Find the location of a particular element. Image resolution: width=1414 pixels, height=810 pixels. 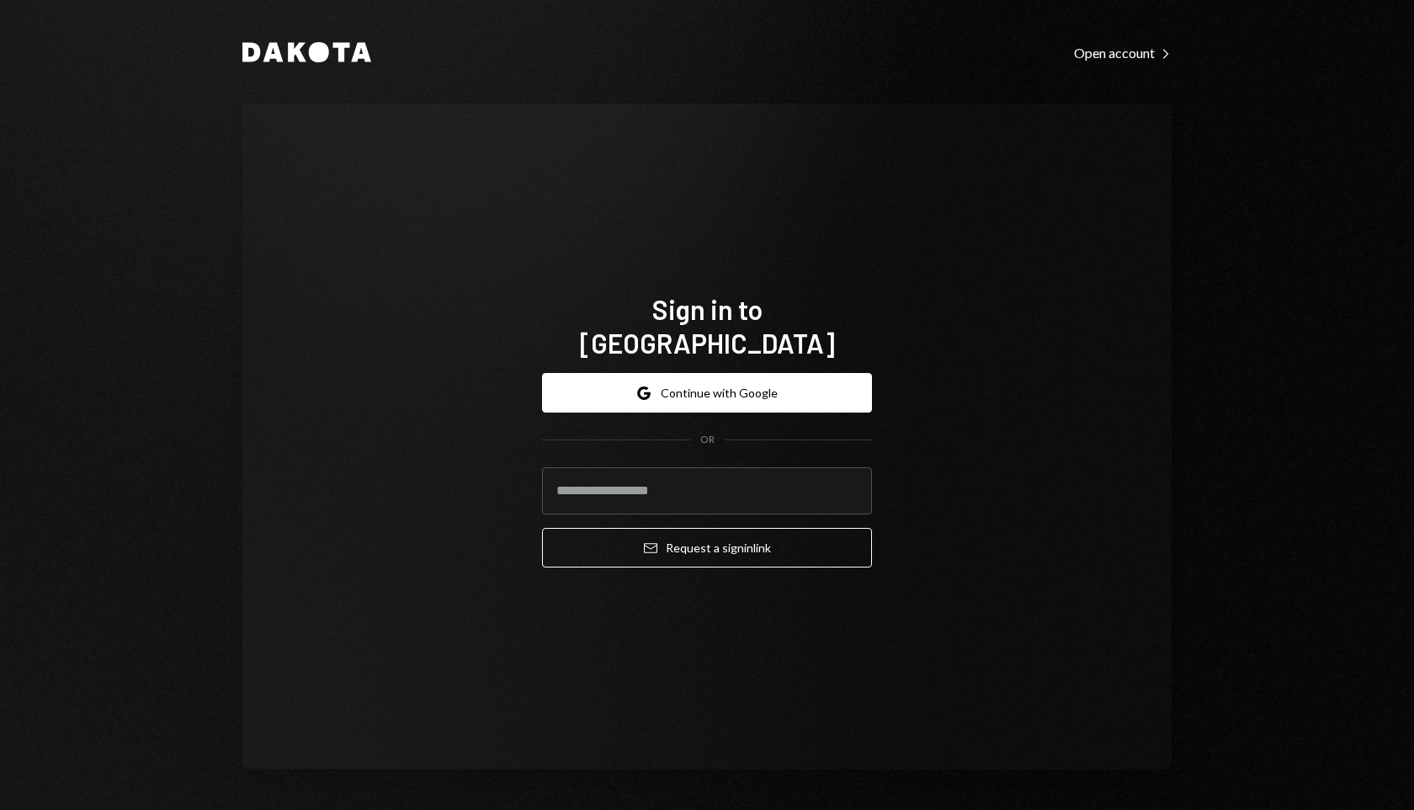

button: Continue with Google is located at coordinates (707, 392).